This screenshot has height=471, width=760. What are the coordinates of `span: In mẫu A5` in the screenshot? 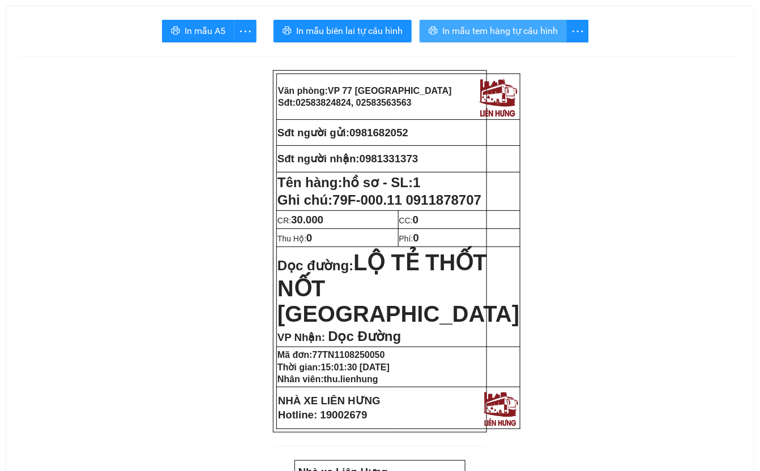 It's located at (205, 31).